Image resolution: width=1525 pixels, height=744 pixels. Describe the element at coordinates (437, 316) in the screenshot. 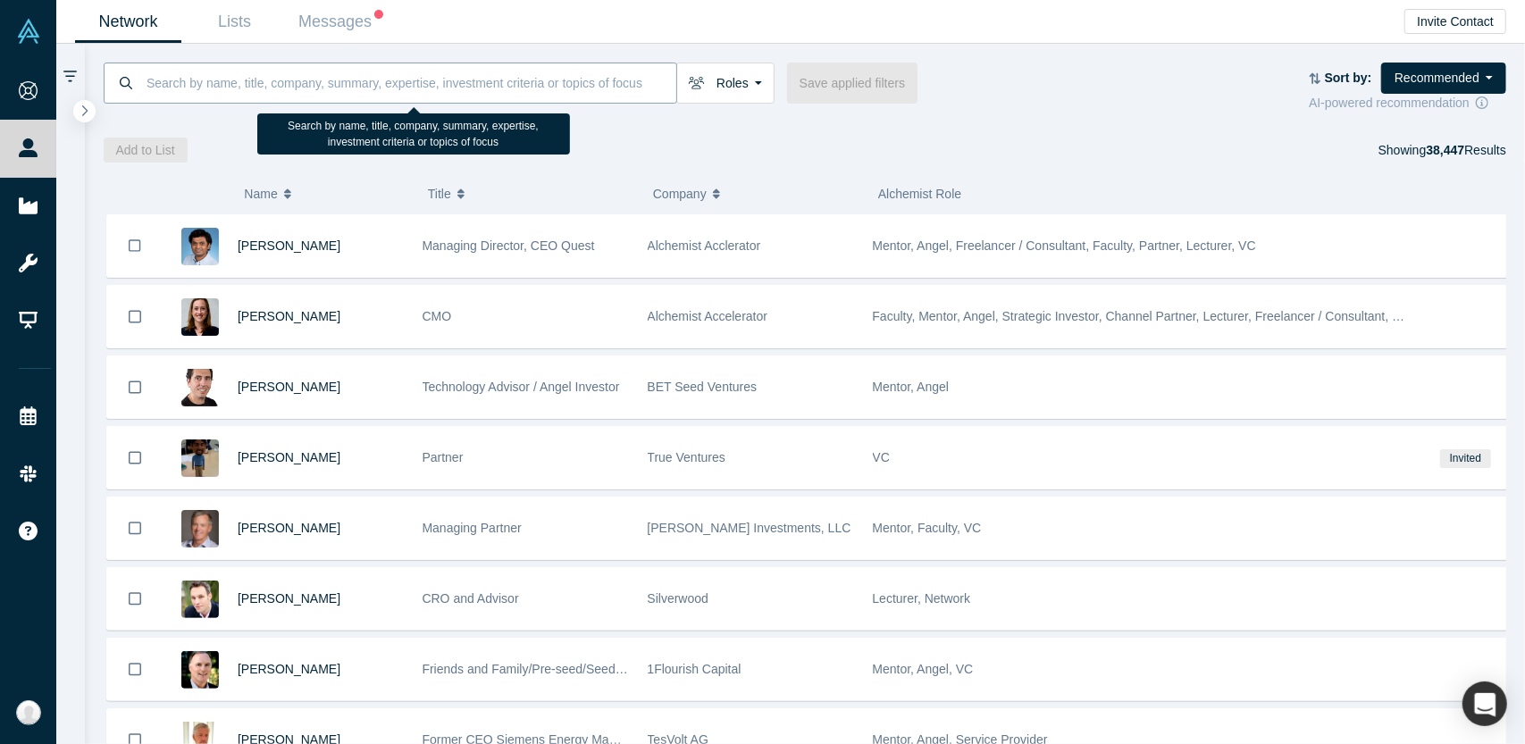

I see `span: CMO` at that location.